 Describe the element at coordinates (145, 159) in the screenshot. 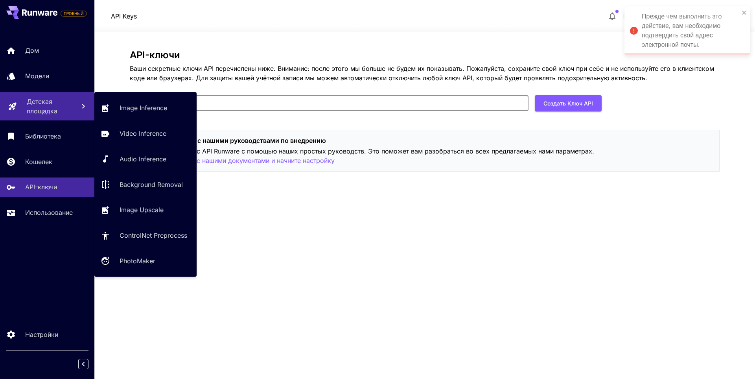

I see `a: Audio Inference` at that location.